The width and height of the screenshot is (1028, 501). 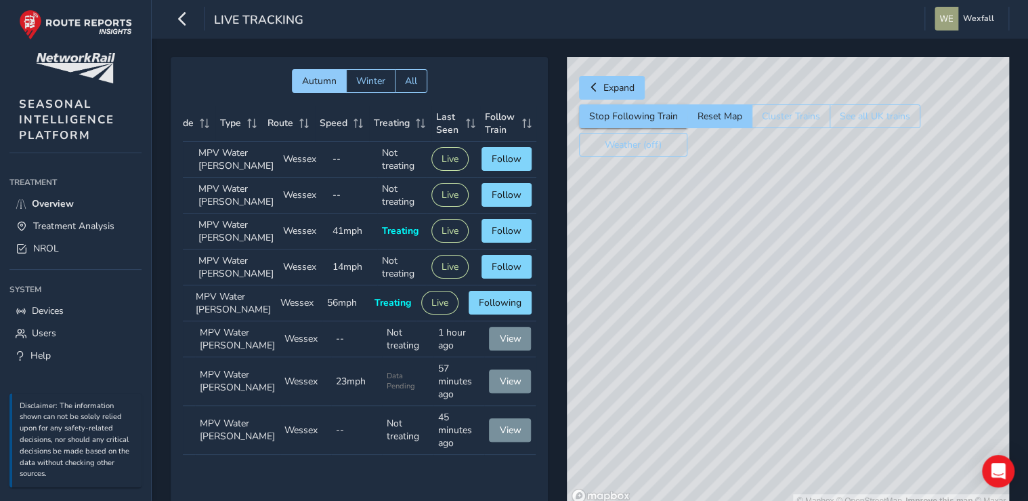 What do you see at coordinates (66, 119) in the screenshot?
I see `span: SEASONAL INTELLIGENCE PLATFORM` at bounding box center [66, 119].